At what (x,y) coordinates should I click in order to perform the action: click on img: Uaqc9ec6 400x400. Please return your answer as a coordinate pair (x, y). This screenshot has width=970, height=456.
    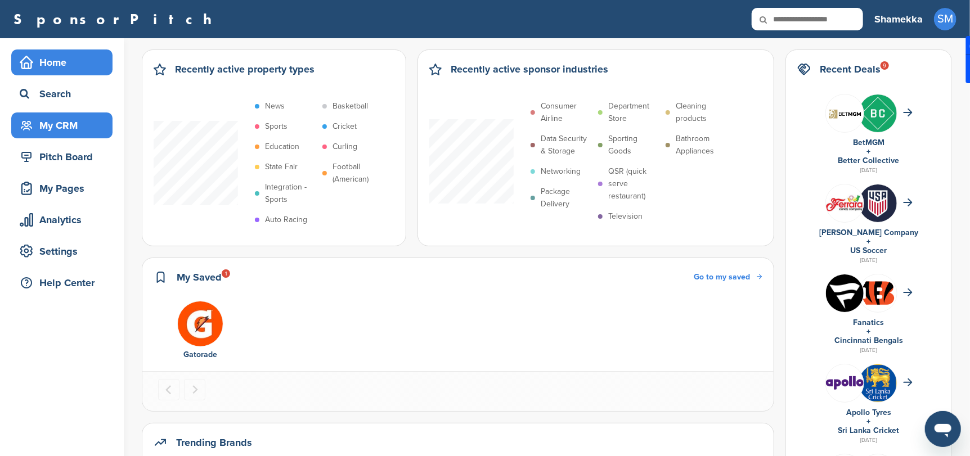
    Looking at the image, I should click on (200, 324).